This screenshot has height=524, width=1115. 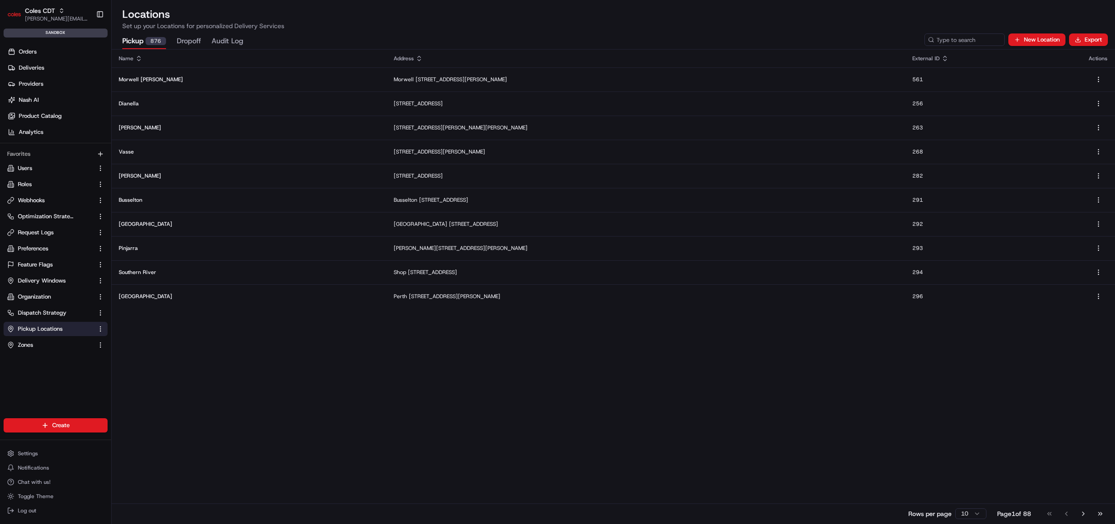 What do you see at coordinates (31, 132) in the screenshot?
I see `span: Analytics` at bounding box center [31, 132].